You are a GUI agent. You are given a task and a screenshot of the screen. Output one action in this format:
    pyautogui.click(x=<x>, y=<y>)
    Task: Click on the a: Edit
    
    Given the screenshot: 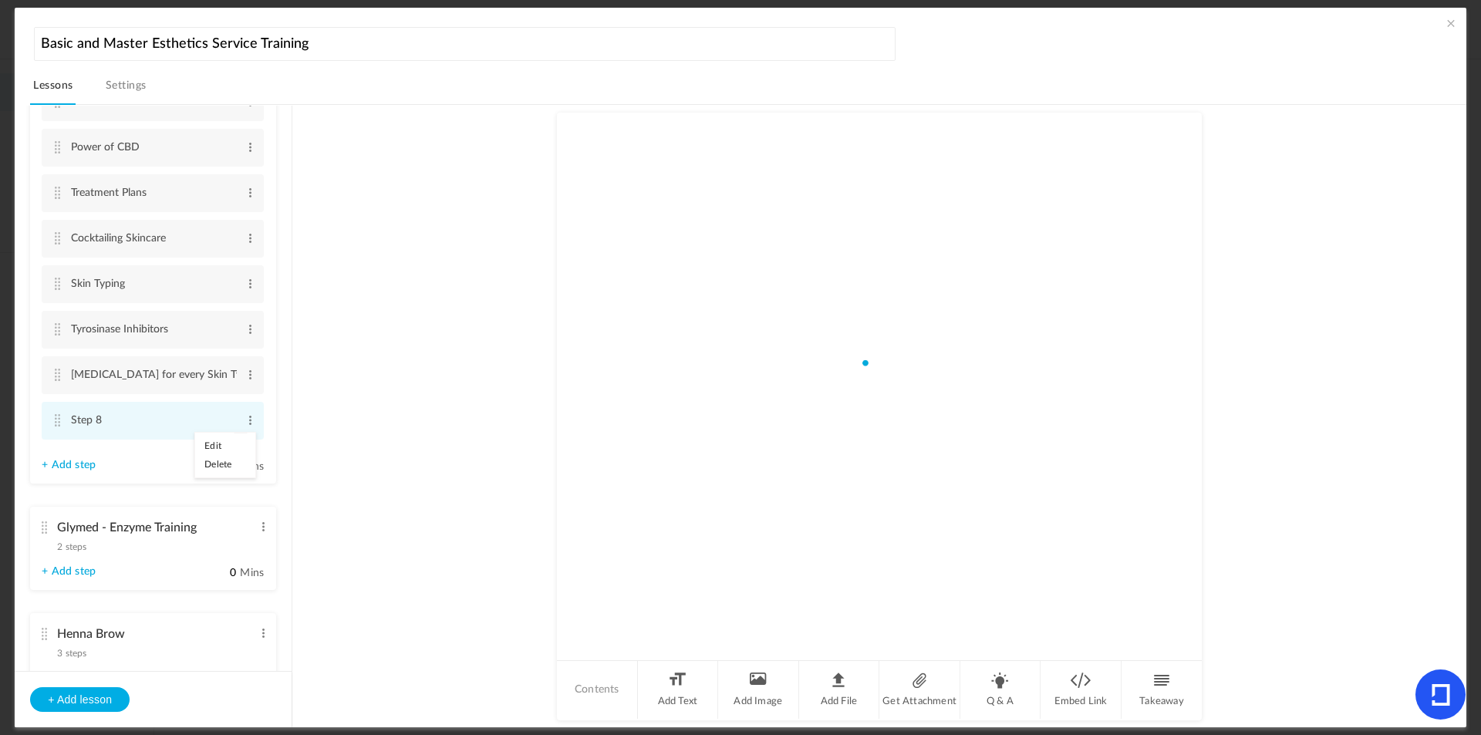 What is the action you would take?
    pyautogui.click(x=225, y=446)
    